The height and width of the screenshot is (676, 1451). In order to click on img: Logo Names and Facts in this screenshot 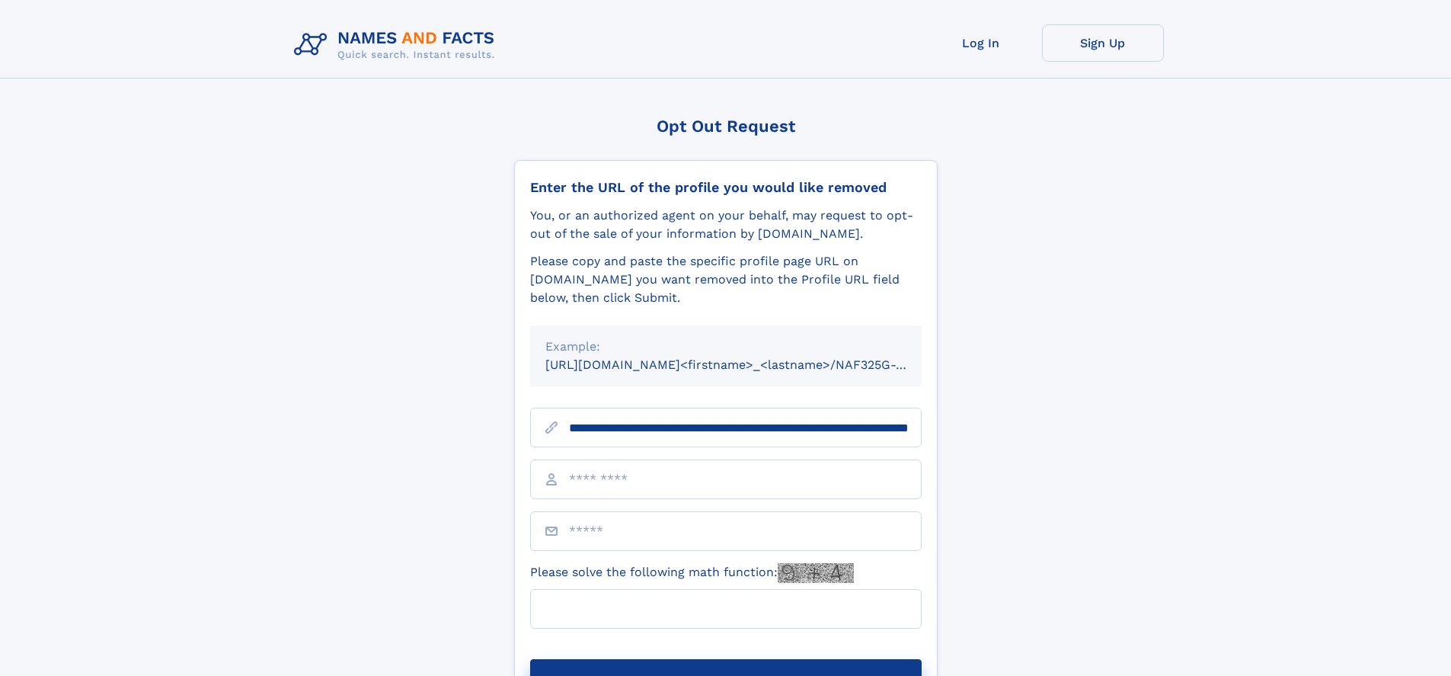, I will do `click(398, 45)`.